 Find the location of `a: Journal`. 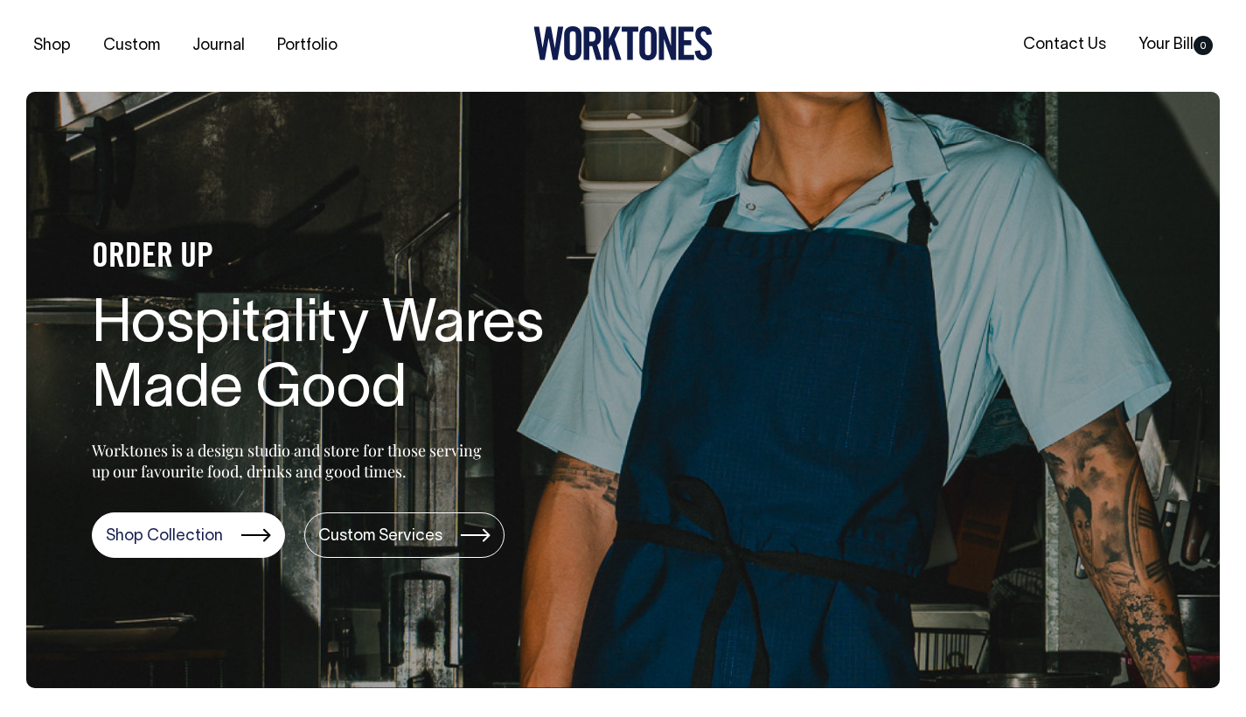

a: Journal is located at coordinates (219, 45).